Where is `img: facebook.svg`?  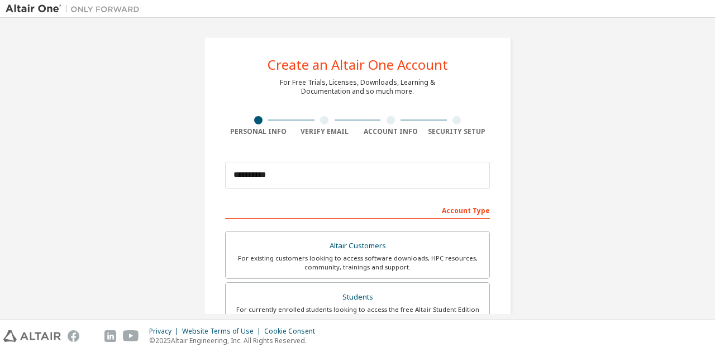 img: facebook.svg is located at coordinates (73, 336).